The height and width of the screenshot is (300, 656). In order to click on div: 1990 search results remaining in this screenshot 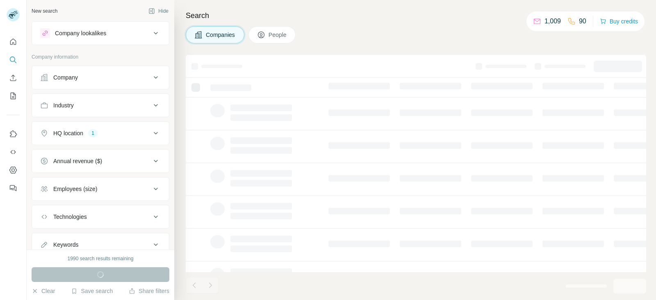, I will do `click(100, 259)`.